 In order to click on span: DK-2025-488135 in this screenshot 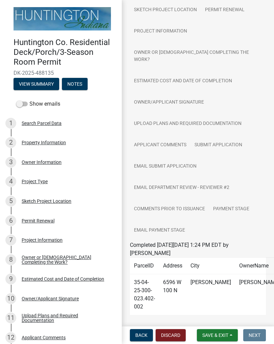, I will do `click(61, 73)`.